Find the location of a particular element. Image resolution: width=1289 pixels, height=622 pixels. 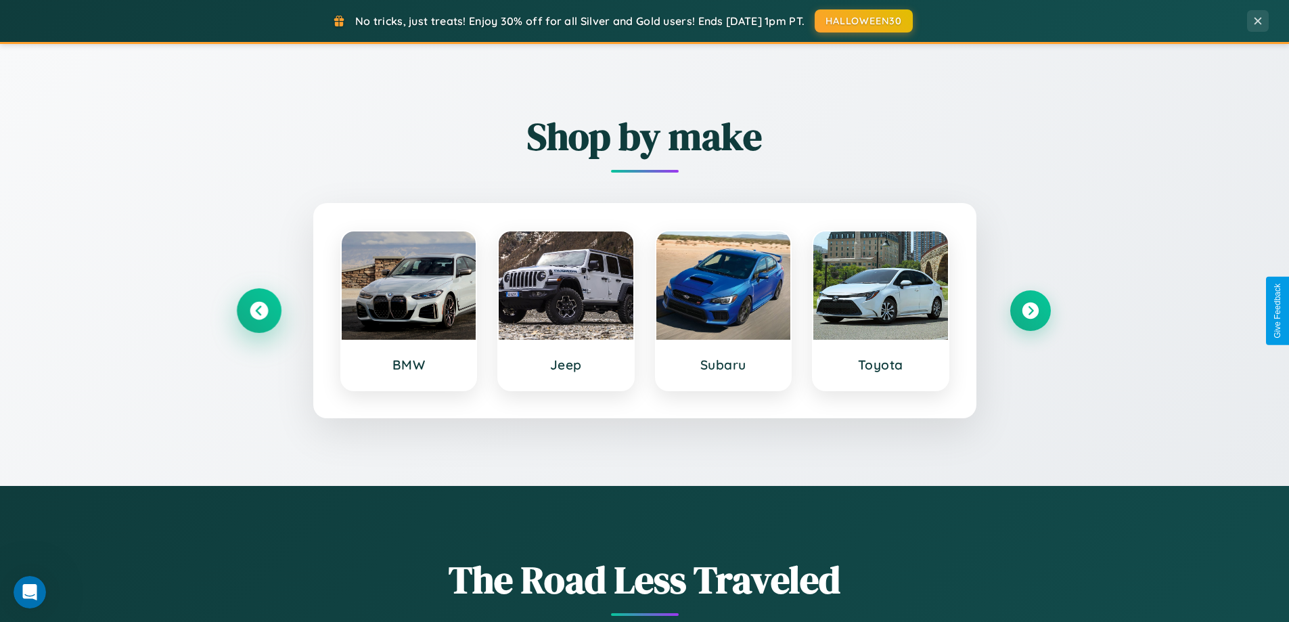

h2: Shop by make is located at coordinates (645, 136).